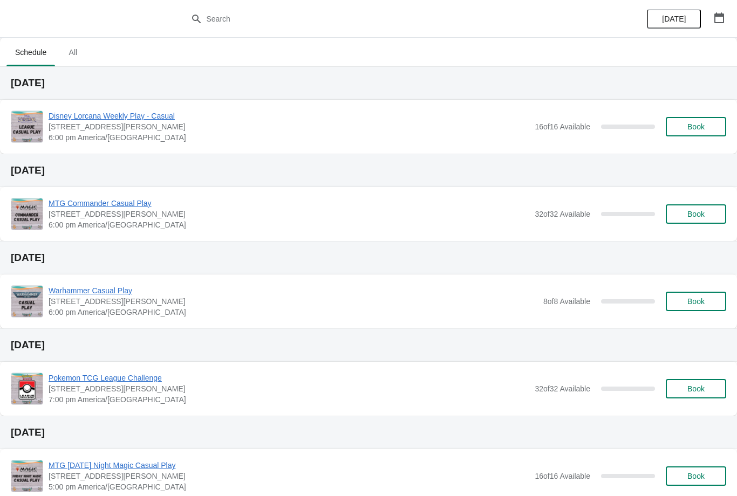 The image size is (737, 496). Describe the element at coordinates (289, 203) in the screenshot. I see `span: MTG Commander Casual Play` at that location.